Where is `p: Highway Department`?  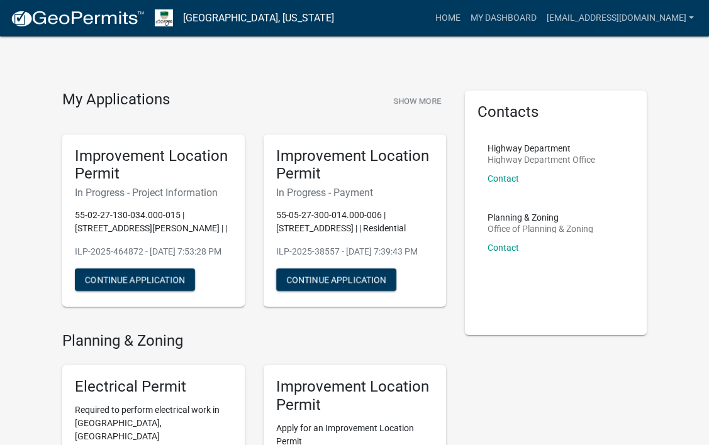
p: Highway Department is located at coordinates (541, 148).